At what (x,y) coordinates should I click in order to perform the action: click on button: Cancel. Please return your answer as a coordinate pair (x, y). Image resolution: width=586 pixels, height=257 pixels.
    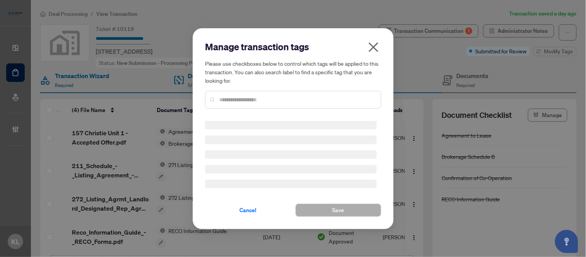
    Looking at the image, I should click on (248, 210).